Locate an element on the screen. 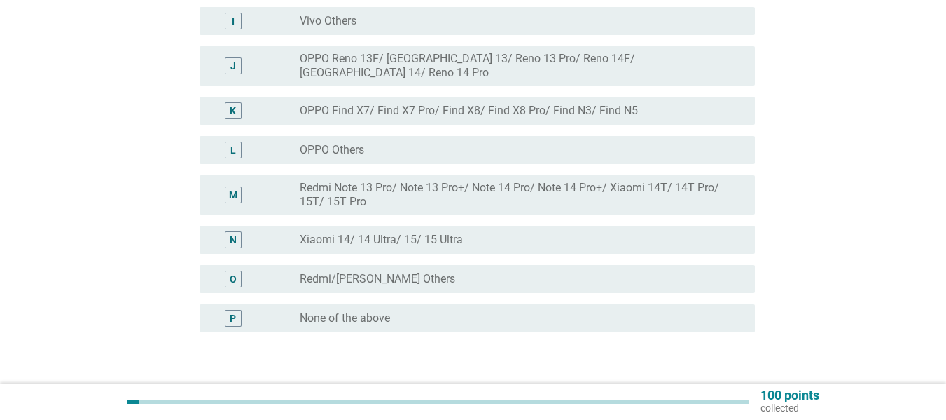  div: J is located at coordinates (233, 66).